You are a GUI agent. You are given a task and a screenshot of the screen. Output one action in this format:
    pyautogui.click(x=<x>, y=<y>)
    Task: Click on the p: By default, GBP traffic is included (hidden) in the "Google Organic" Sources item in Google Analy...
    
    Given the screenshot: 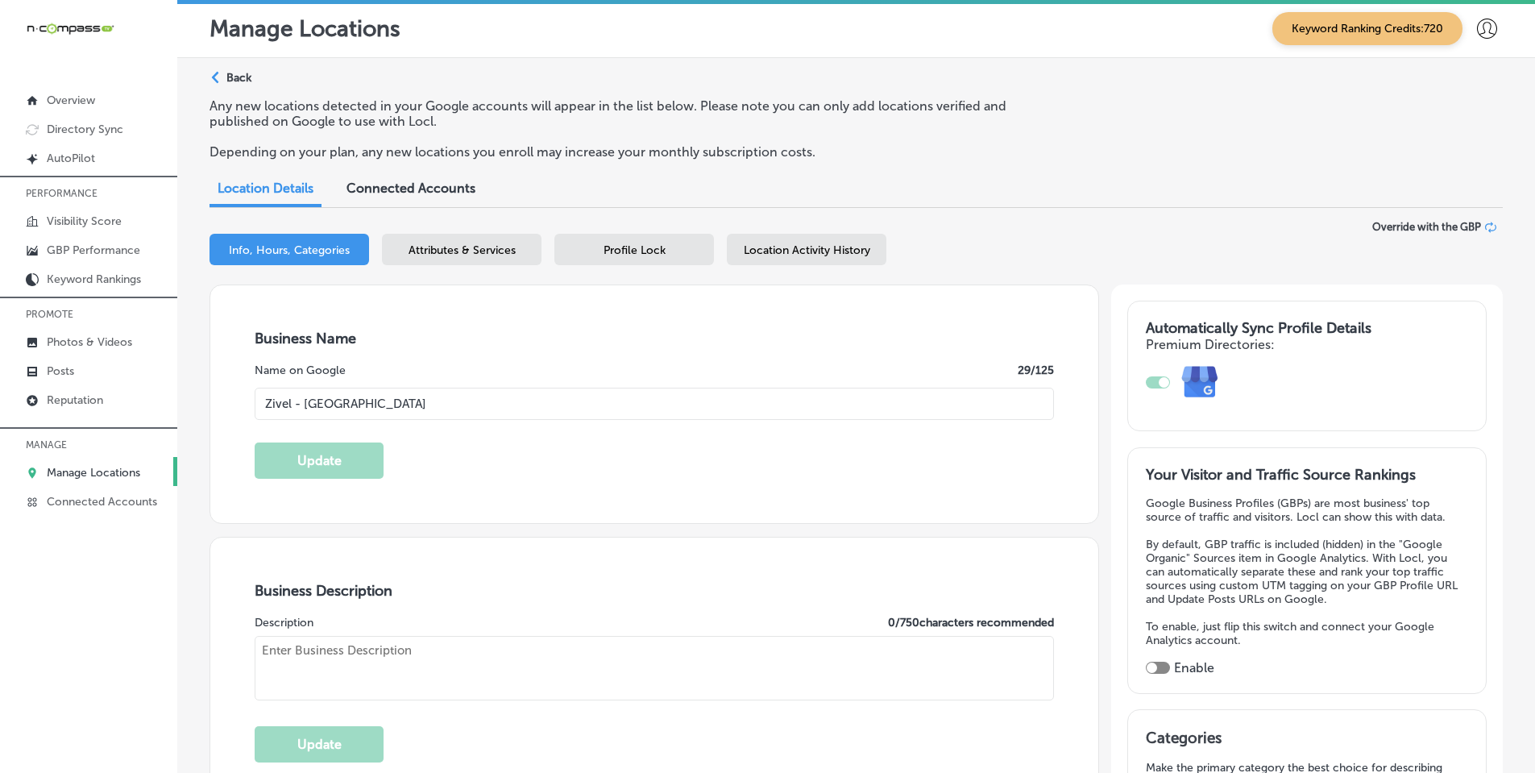 What is the action you would take?
    pyautogui.click(x=1307, y=571)
    